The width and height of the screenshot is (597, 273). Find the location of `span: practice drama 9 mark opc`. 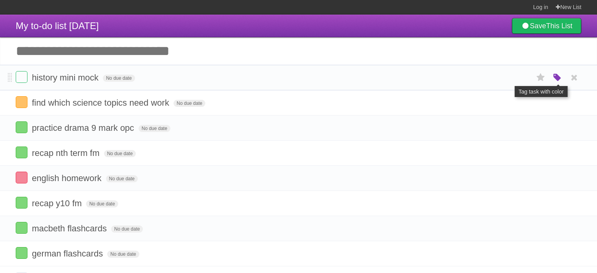

span: practice drama 9 mark opc is located at coordinates (84, 127).